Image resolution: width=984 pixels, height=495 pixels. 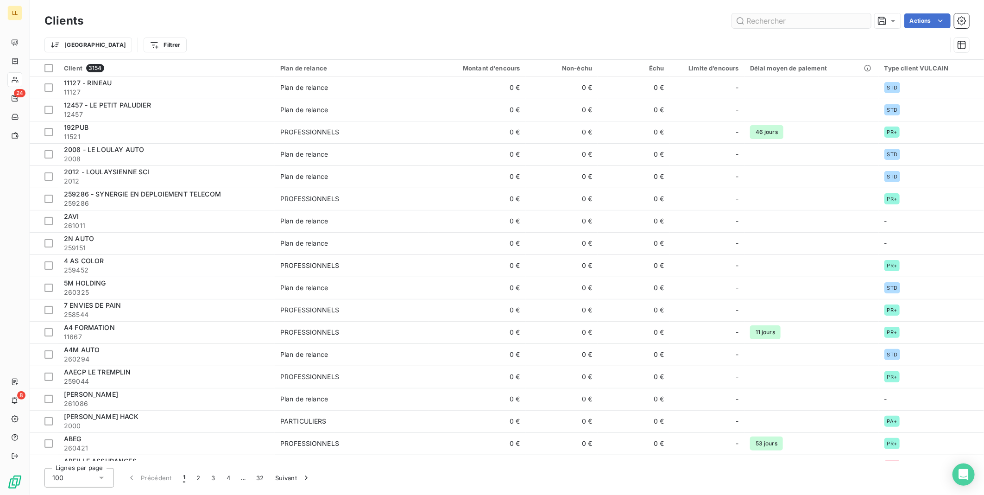 What do you see at coordinates (812, 68) in the screenshot?
I see `div: Délai moyen de paiement` at bounding box center [812, 68].